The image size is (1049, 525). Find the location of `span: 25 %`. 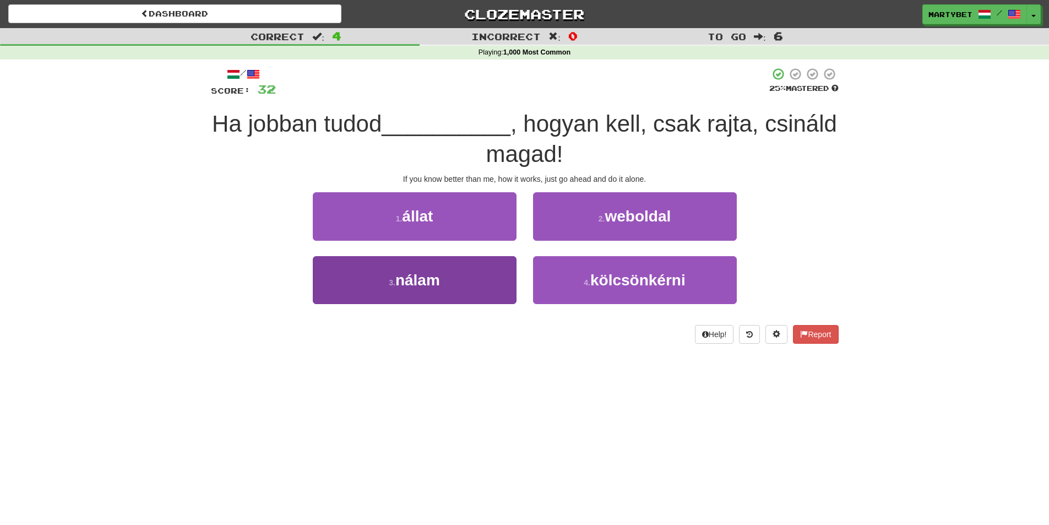

span: 25 % is located at coordinates (778, 88).